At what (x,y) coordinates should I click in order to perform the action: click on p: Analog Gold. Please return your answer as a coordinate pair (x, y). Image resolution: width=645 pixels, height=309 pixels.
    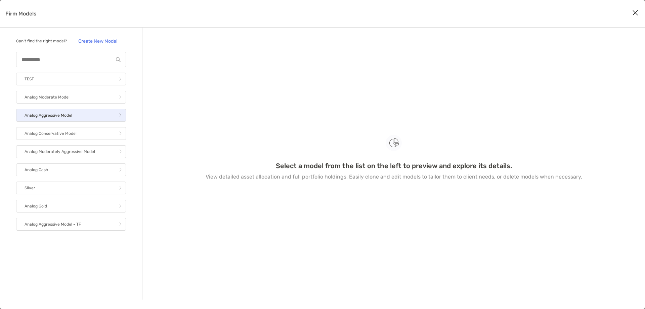
    Looking at the image, I should click on (36, 206).